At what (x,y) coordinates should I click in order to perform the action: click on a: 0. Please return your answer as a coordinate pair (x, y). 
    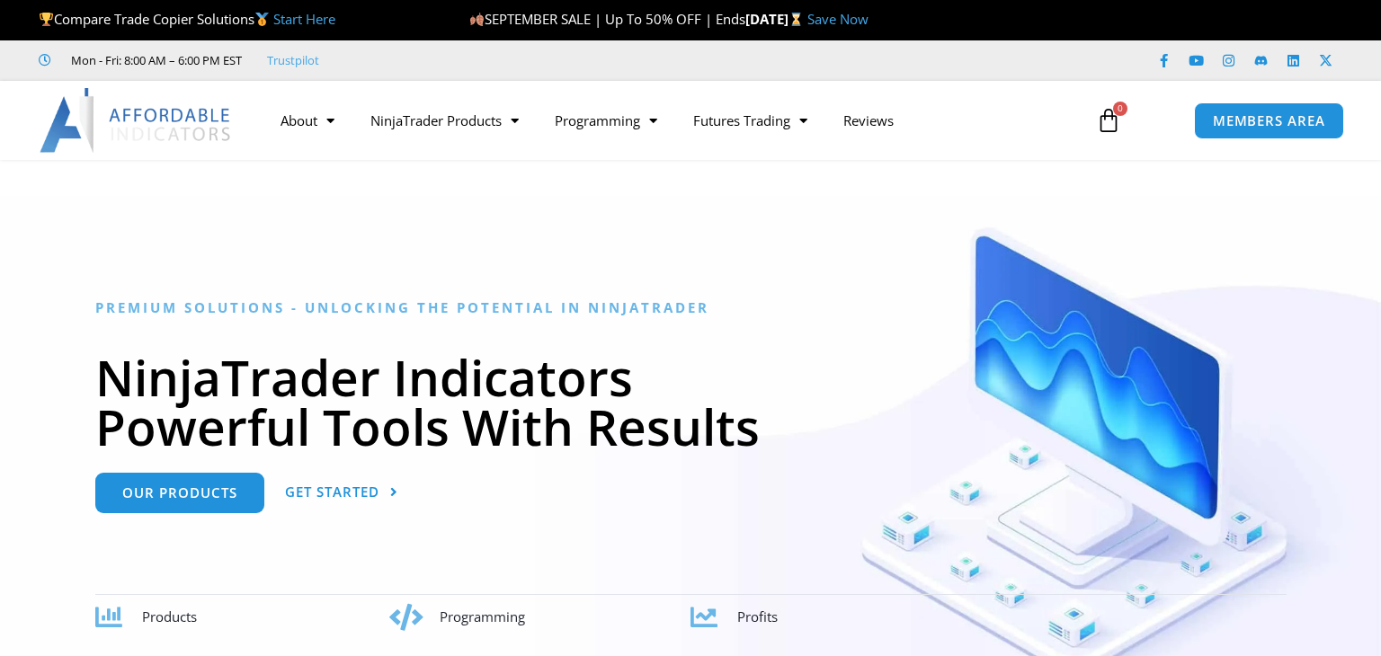
    Looking at the image, I should click on (1109, 120).